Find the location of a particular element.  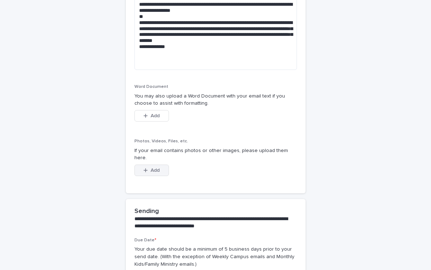

p: If your email contains photos or other images, please upload them here. is located at coordinates (216, 155).